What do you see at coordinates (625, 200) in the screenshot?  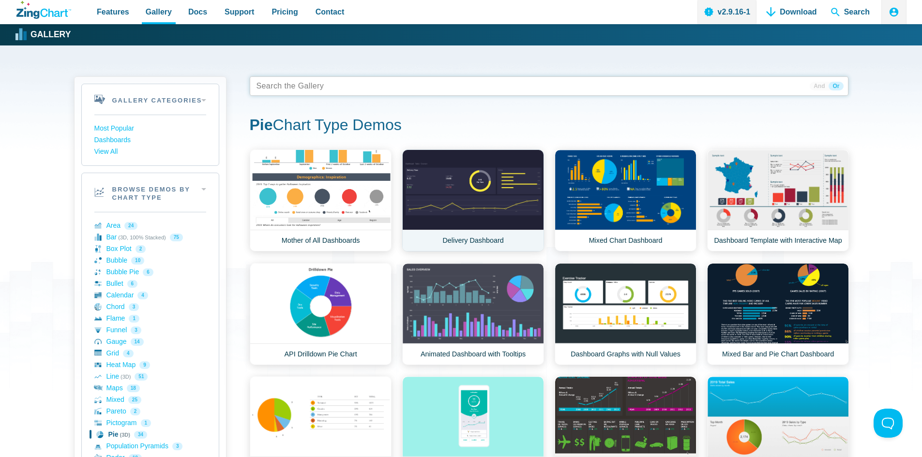 I see `a: Mixed Chart Dashboard` at bounding box center [625, 200].